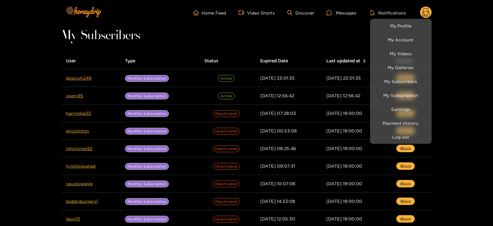  Describe the element at coordinates (401, 26) in the screenshot. I see `a: My Profile` at that location.